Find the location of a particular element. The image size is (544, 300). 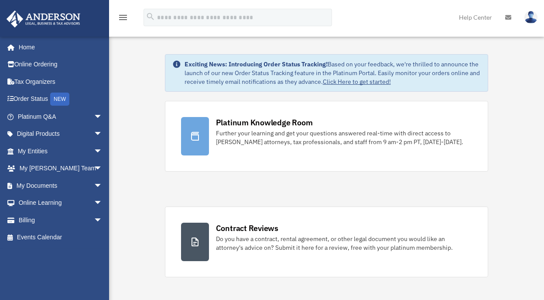

a: Click Here to get started! is located at coordinates (357, 82).